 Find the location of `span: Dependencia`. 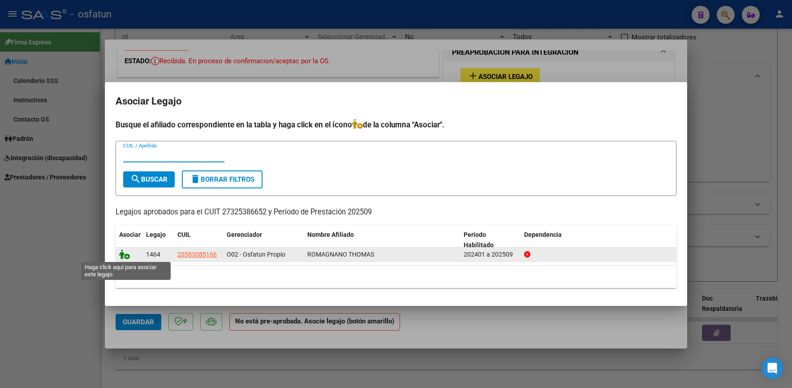

span: Dependencia is located at coordinates (543, 234).